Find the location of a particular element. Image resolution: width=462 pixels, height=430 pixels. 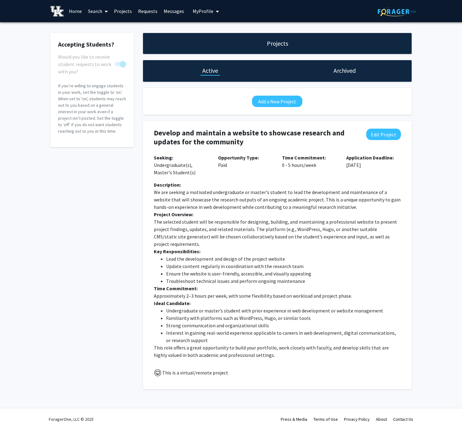

p: 0 - 5 hours/week is located at coordinates (309, 161).